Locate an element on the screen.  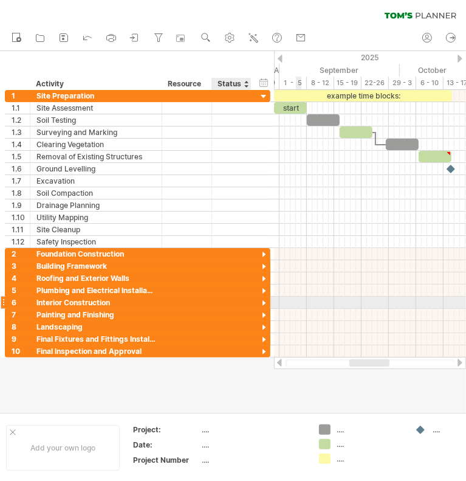
div: 8 - 12 is located at coordinates (320, 83).